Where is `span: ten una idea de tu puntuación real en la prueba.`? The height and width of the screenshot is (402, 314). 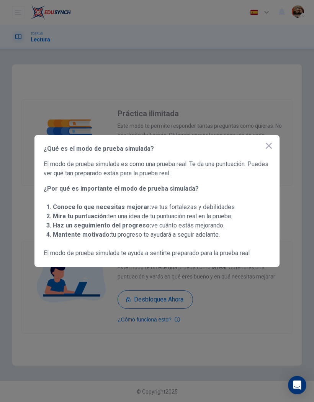
span: ten una idea de tu puntuación real en la prueba. is located at coordinates (143, 216).